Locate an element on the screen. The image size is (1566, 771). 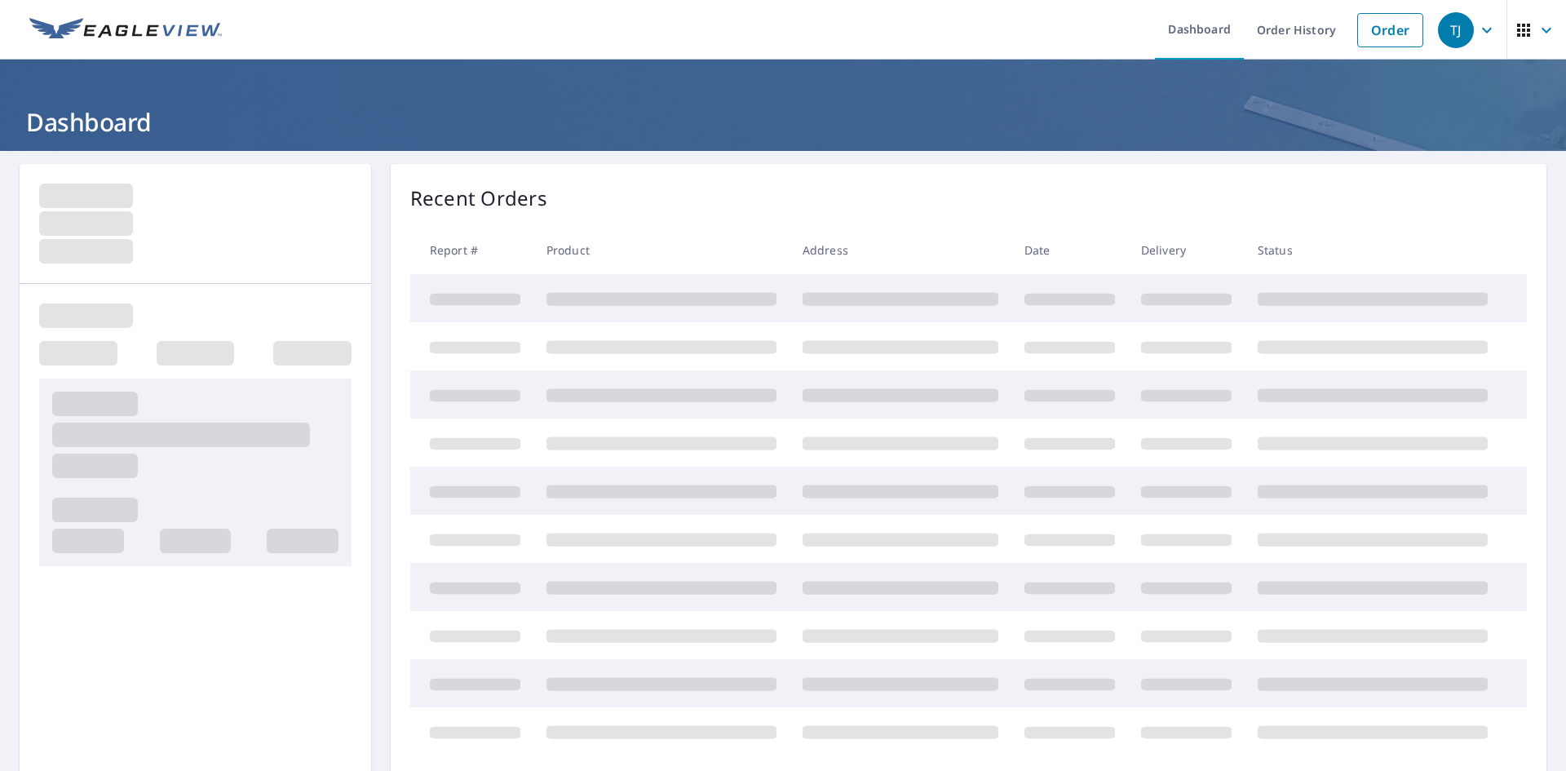
th: Address is located at coordinates (901, 250).